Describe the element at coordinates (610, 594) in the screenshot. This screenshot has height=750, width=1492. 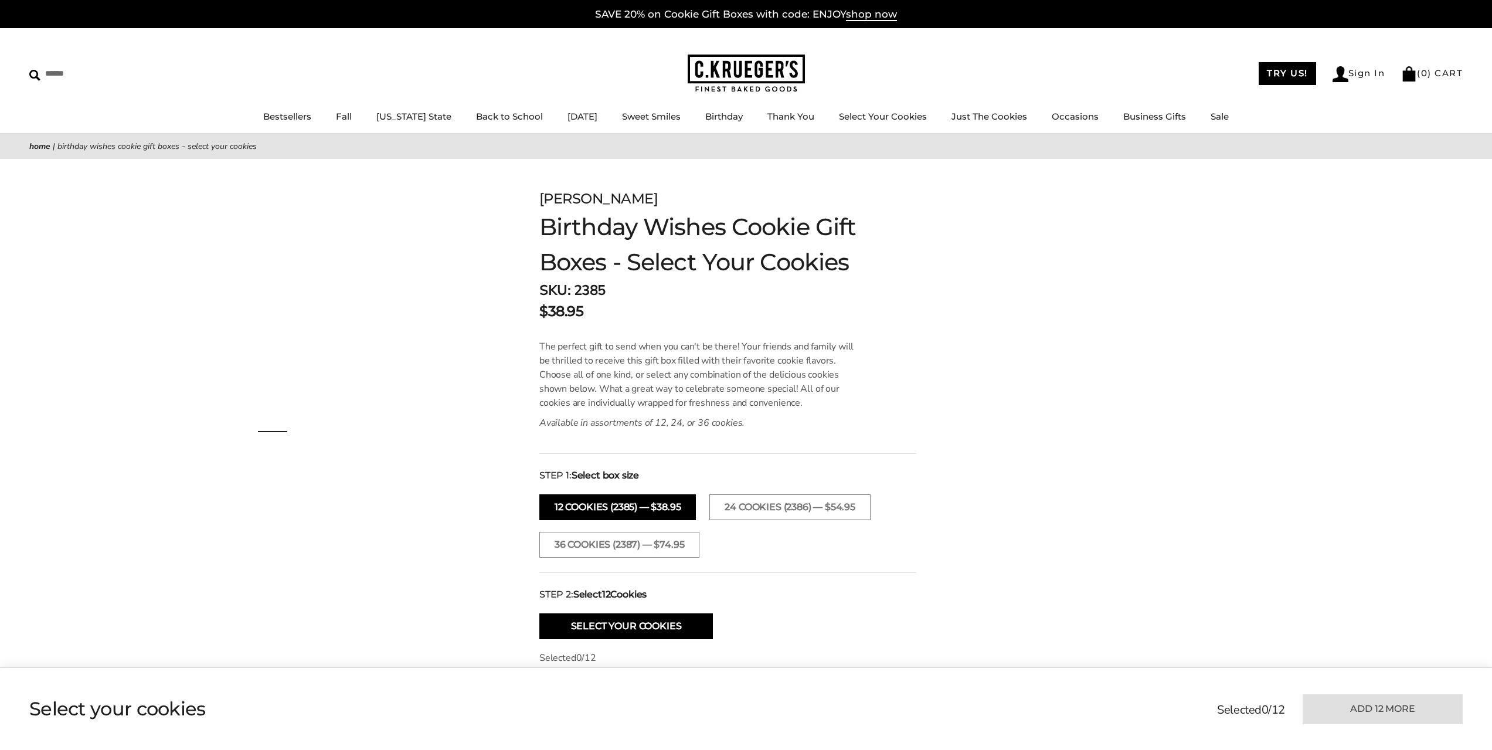
I see `strong: Select Cookies` at that location.